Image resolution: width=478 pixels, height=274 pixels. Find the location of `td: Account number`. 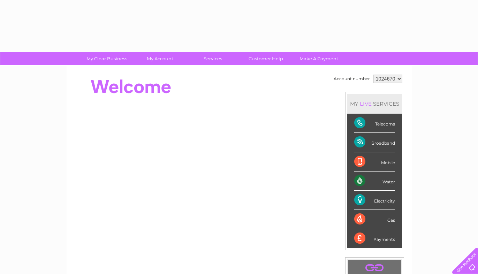

td: Account number is located at coordinates (352, 79).